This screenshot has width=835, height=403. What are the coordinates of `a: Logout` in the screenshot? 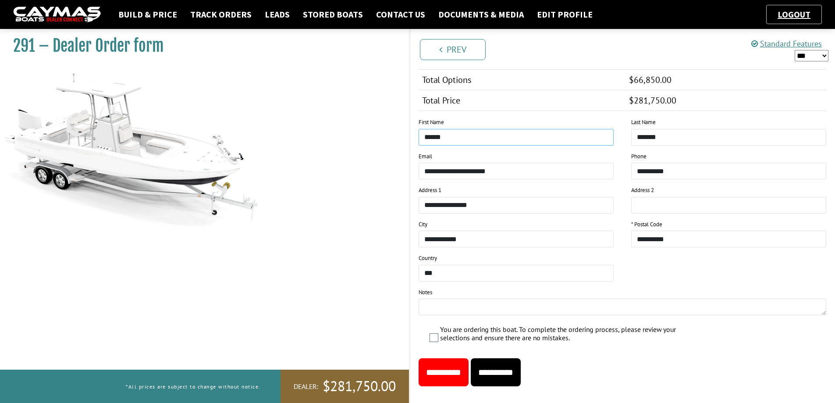 It's located at (794, 14).